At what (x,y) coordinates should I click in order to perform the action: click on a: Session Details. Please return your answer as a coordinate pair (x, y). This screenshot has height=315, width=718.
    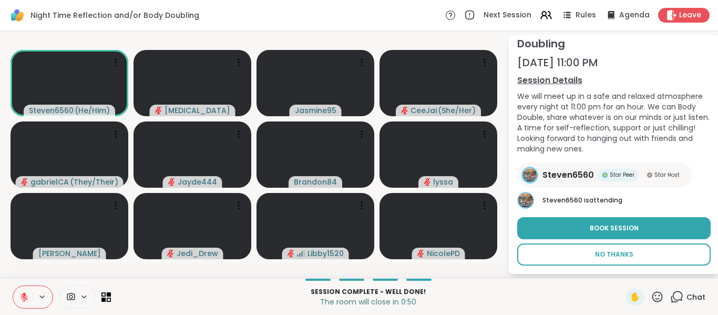
    Looking at the image, I should click on (614, 80).